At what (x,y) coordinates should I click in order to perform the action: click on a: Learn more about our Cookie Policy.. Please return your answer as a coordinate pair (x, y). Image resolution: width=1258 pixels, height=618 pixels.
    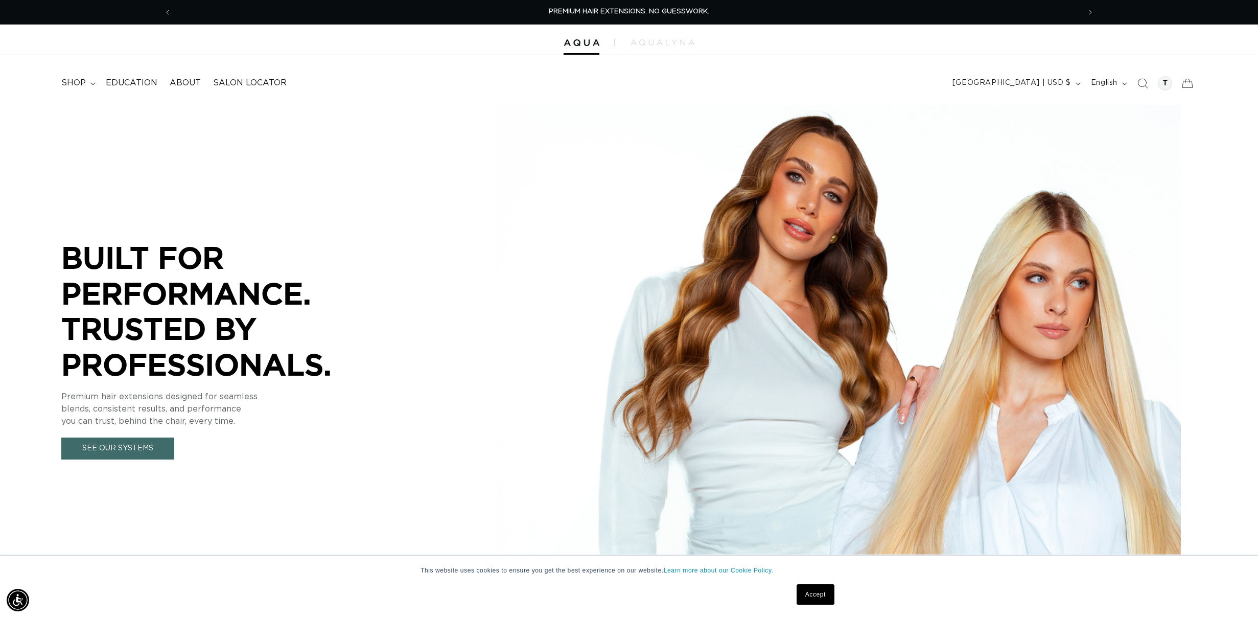
    Looking at the image, I should click on (718, 570).